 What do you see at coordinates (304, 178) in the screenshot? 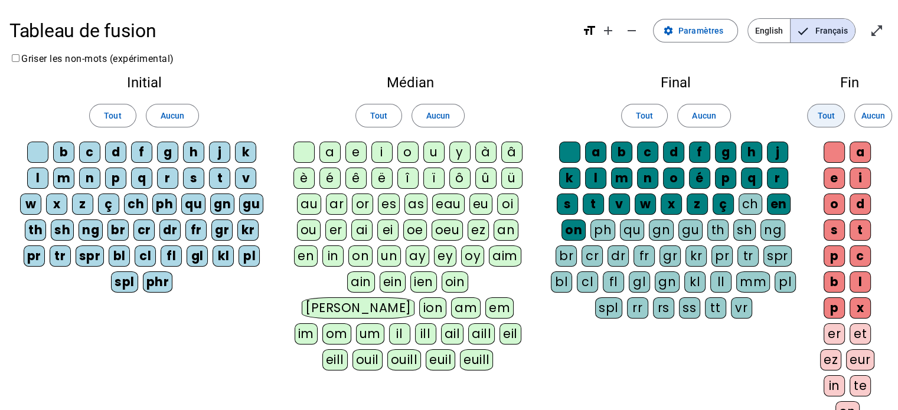
I see `div: è` at bounding box center [304, 178].